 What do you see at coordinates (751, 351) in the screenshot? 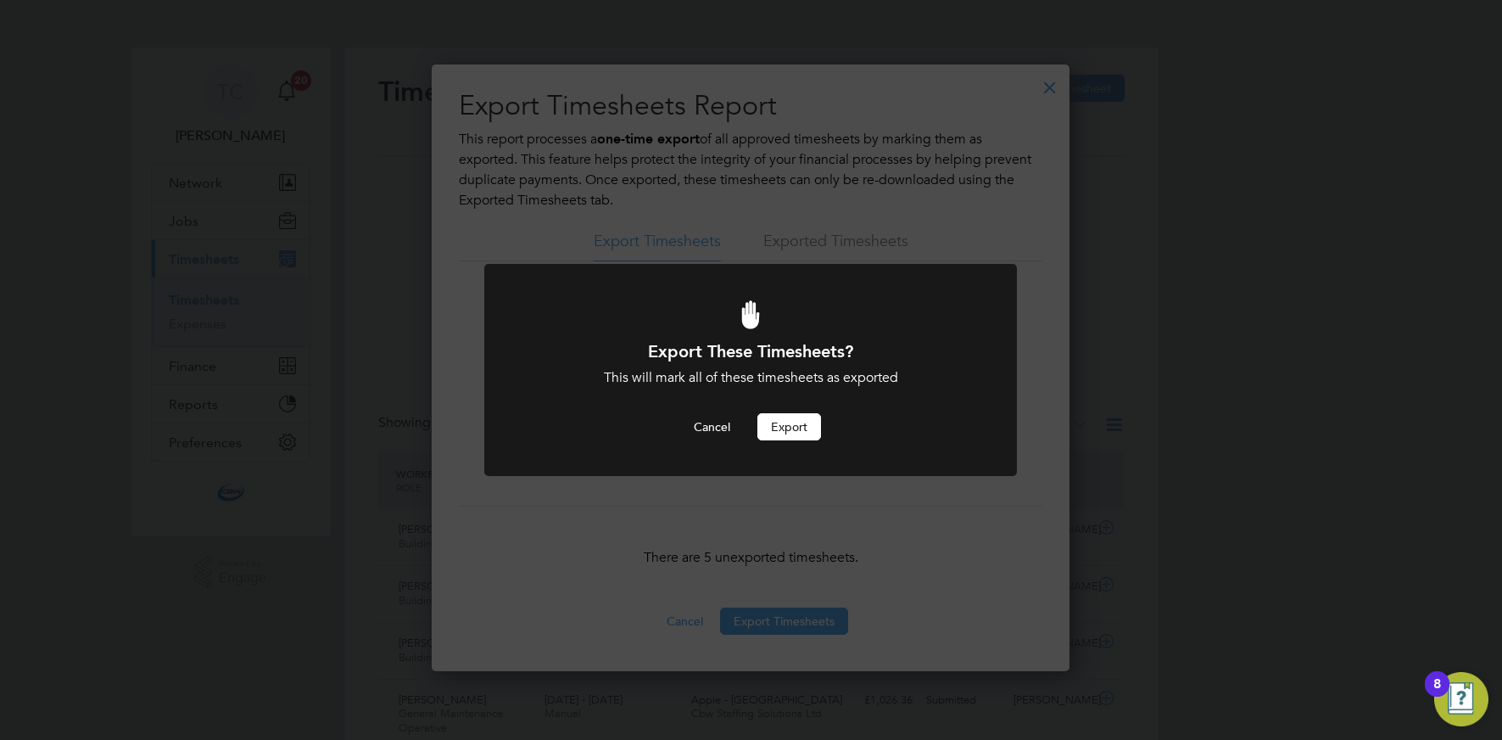
I see `h1: Export These Timesheets?` at bounding box center [751, 351].